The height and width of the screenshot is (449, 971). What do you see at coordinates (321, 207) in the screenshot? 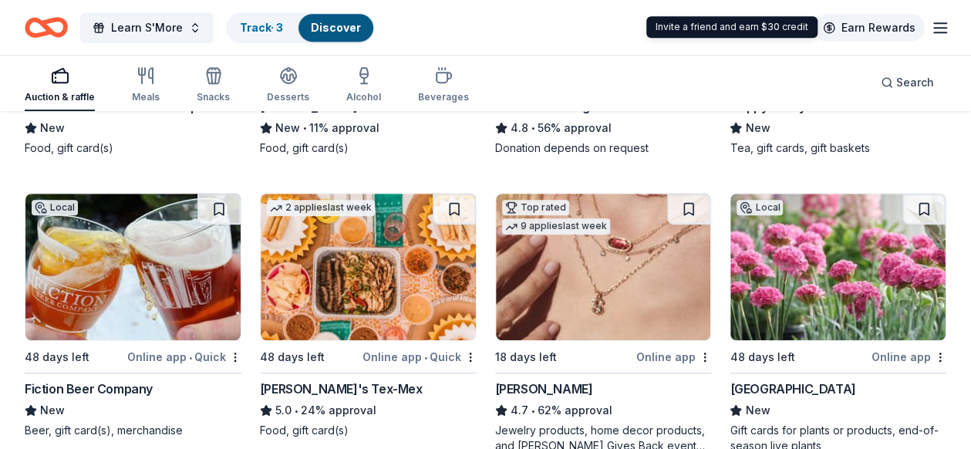
I see `div: 2 applies last week` at bounding box center [321, 207].